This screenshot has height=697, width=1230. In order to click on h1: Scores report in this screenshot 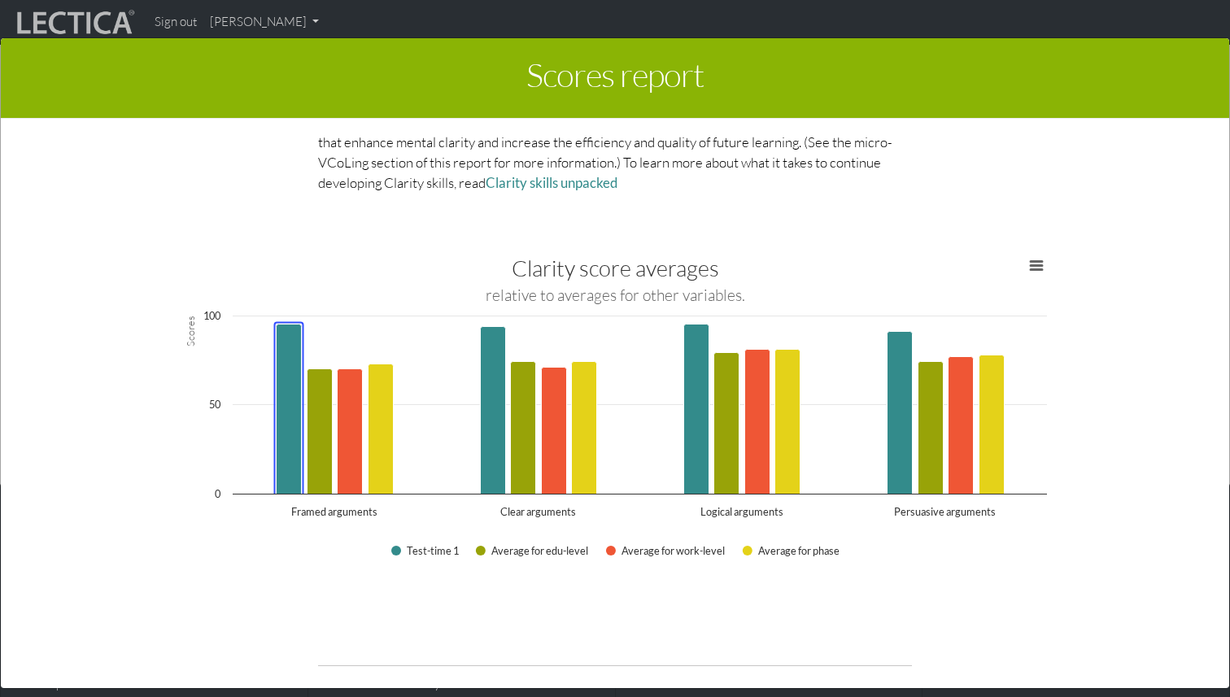, I will do `click(615, 78)`.